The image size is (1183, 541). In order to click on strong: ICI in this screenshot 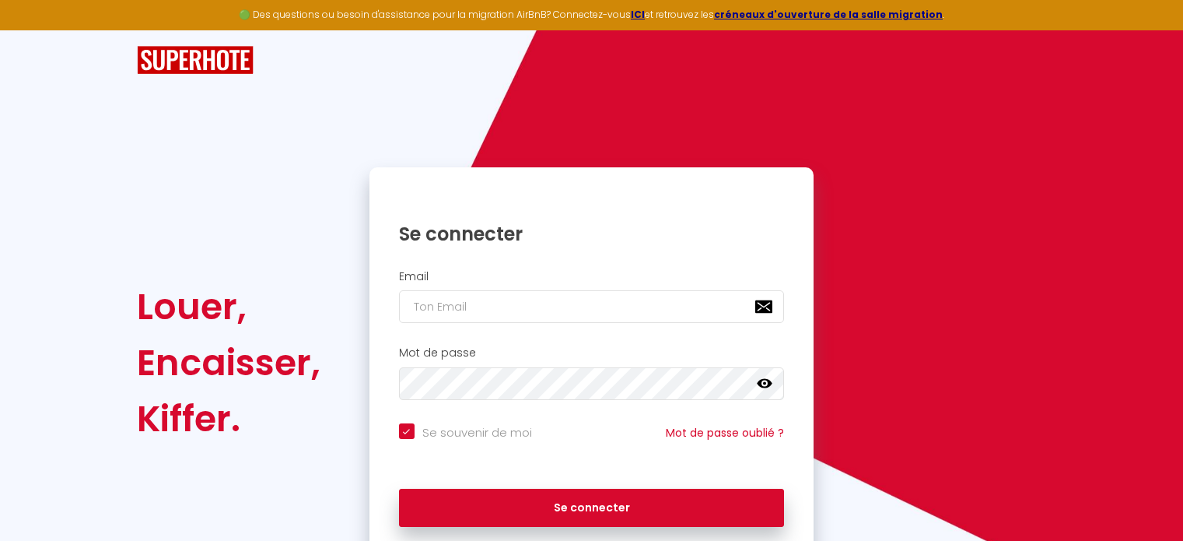, I will do `click(638, 14)`.